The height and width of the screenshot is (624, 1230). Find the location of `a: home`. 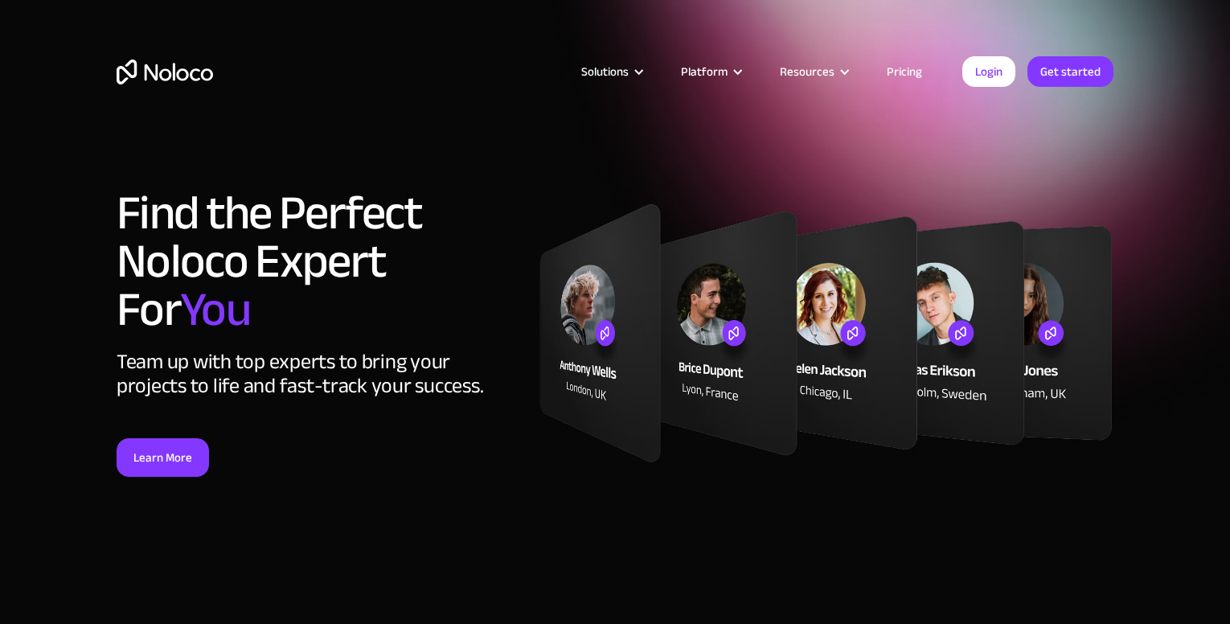

a: home is located at coordinates (165, 72).